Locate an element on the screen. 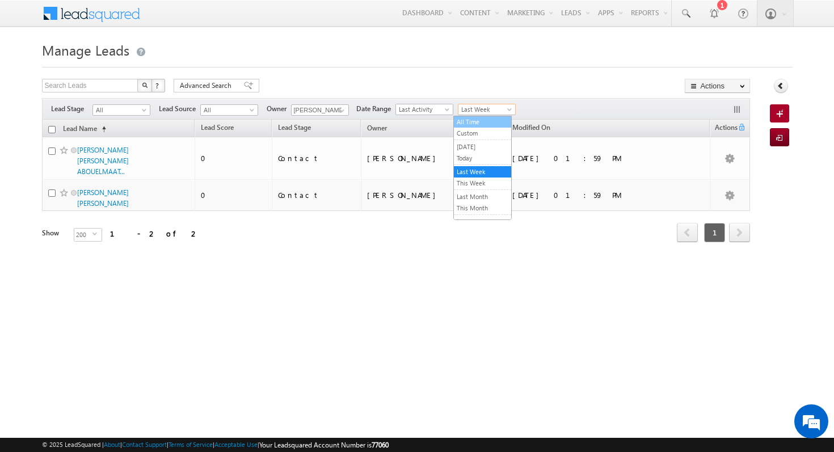 The image size is (834, 452). a: Terms of Service is located at coordinates (191, 444).